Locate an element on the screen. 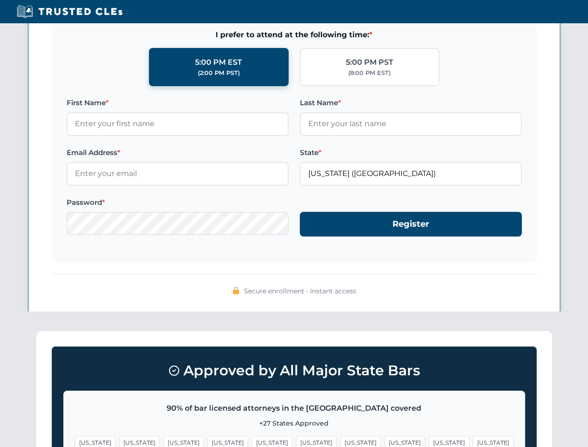  input: Enter your last name is located at coordinates (411, 124).